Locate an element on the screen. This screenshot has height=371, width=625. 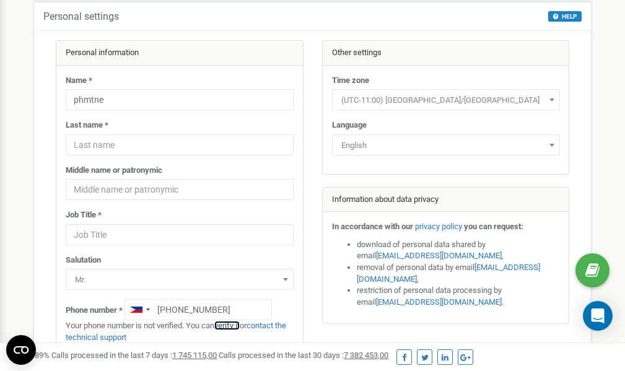
u: 1 745 115,00 is located at coordinates (195, 355).